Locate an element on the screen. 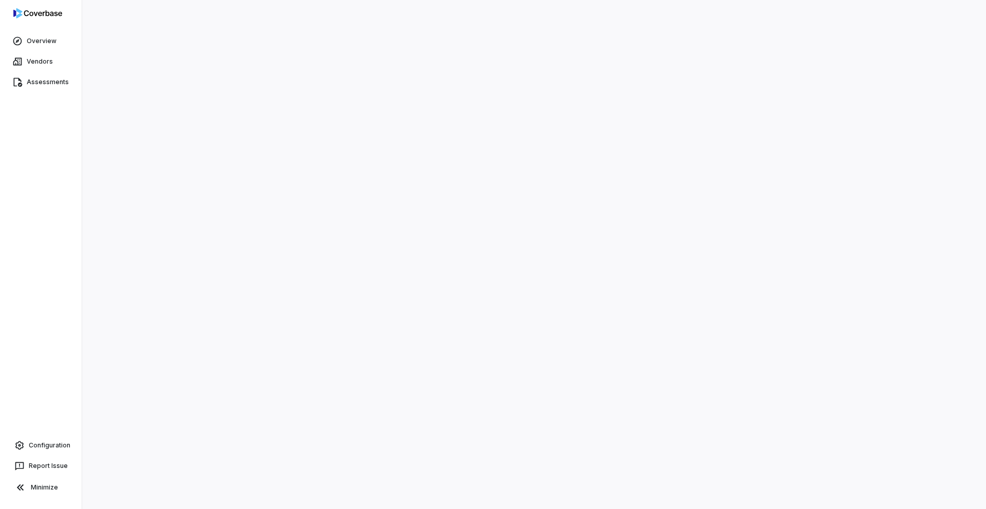  a: Overview is located at coordinates (41, 41).